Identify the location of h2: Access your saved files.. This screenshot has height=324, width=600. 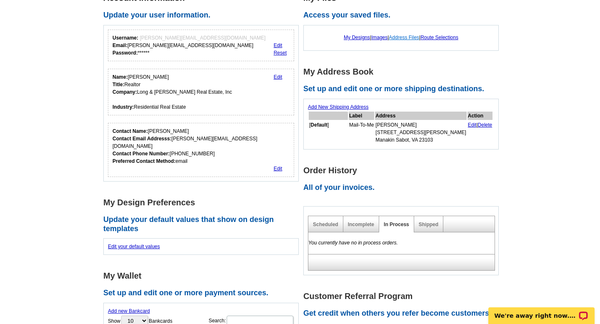
(403, 15).